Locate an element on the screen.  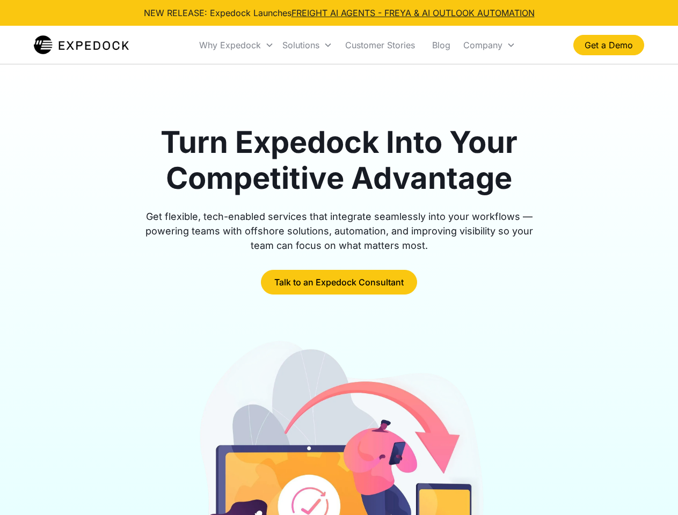
a: Get a Demo is located at coordinates (608, 45).